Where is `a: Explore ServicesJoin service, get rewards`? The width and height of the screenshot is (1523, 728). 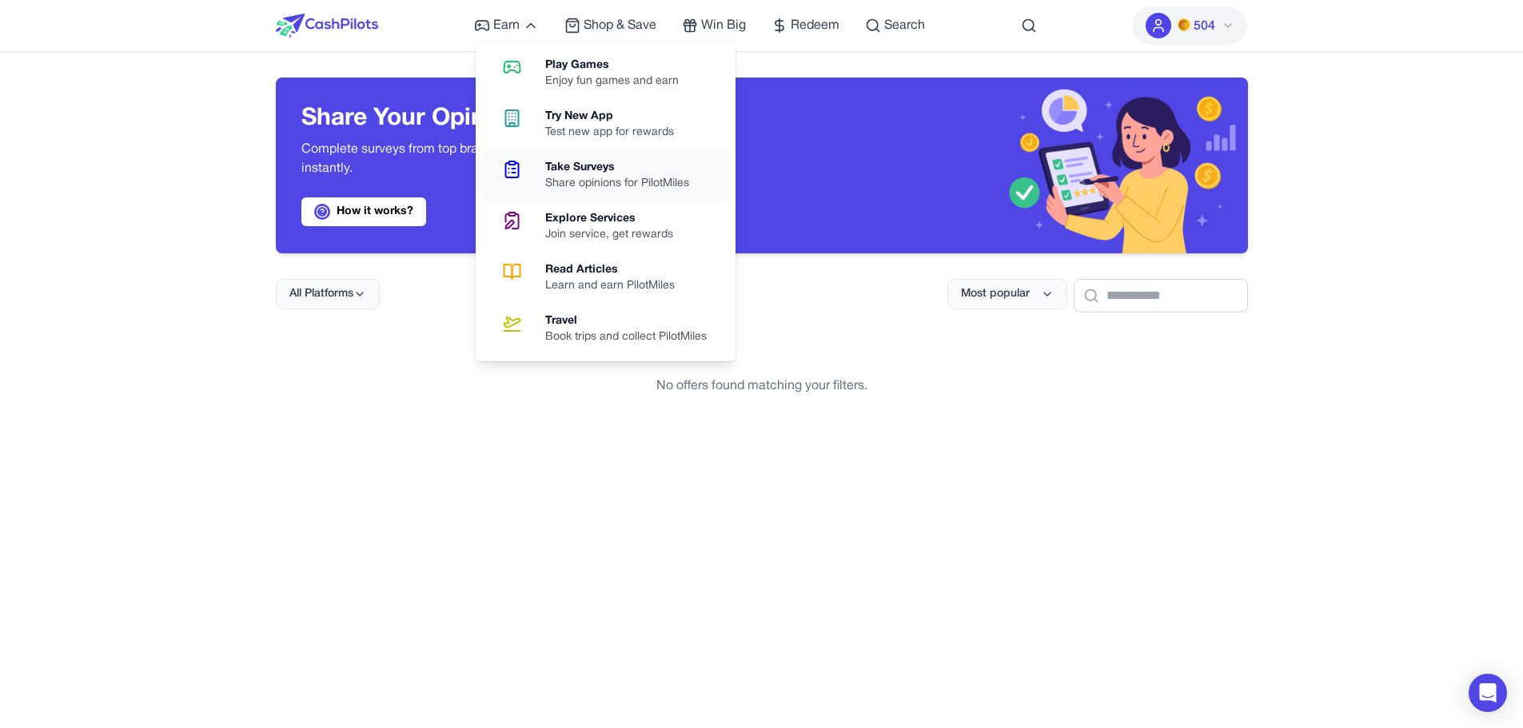
a: Explore ServicesJoin service, get rewards is located at coordinates (605, 227).